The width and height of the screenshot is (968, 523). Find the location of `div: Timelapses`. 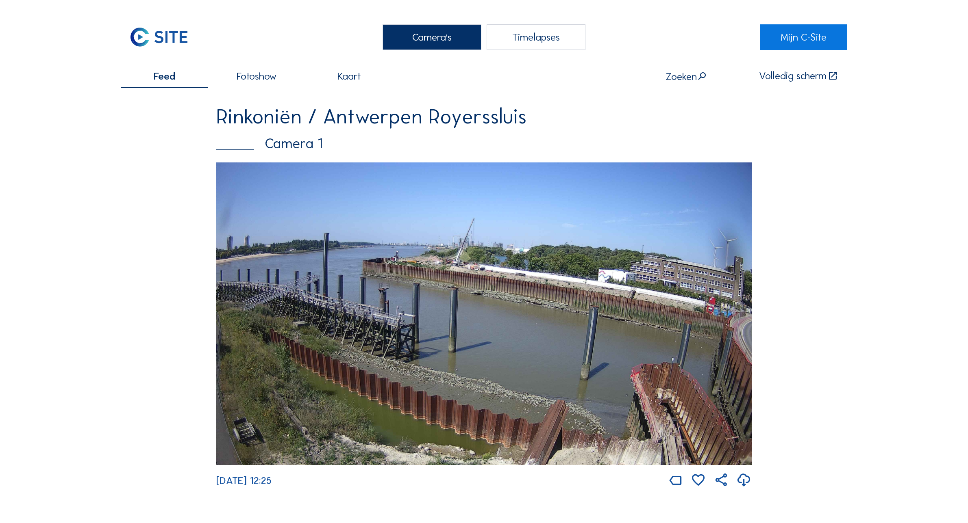

div: Timelapses is located at coordinates (536, 37).